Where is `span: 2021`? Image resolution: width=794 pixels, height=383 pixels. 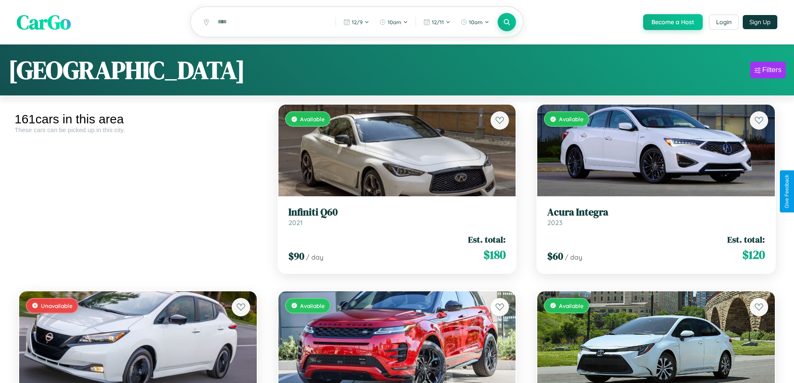
span: 2021 is located at coordinates (295, 222).